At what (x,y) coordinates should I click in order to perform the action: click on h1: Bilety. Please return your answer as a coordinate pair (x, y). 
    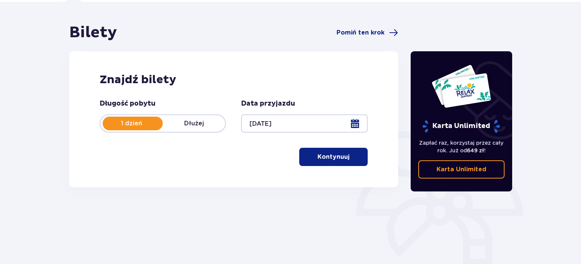
    Looking at the image, I should click on (93, 33).